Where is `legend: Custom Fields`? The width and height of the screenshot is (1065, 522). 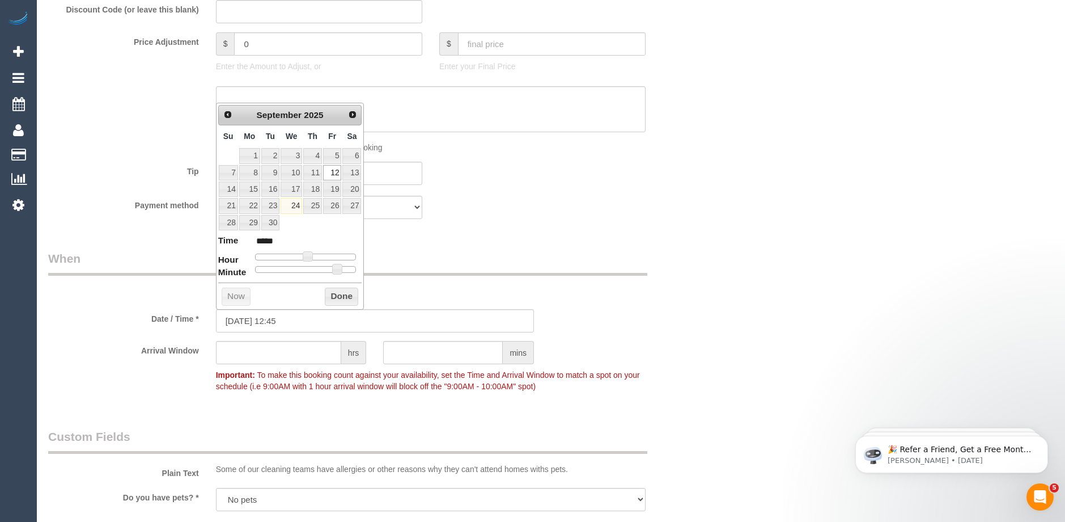
legend: Custom Fields is located at coordinates (348, 441).